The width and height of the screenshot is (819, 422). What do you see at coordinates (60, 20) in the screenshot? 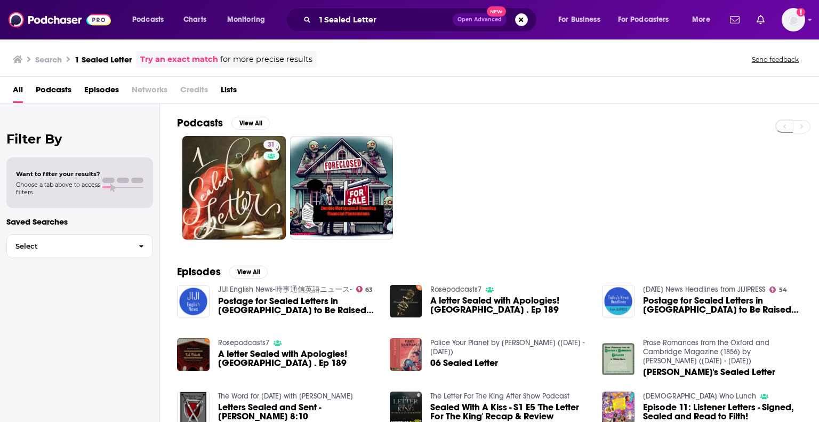
I see `img: Podchaser - Follow, Share and Rate Podcasts` at bounding box center [60, 20].